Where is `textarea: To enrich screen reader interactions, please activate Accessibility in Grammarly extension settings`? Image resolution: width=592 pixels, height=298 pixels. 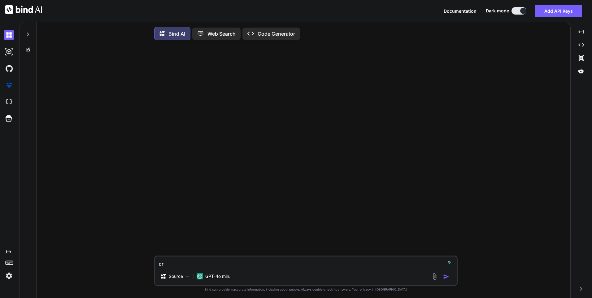
textarea: To enrich screen reader interactions, please activate Accessibility in Grammarly extension settings is located at coordinates (306, 262).